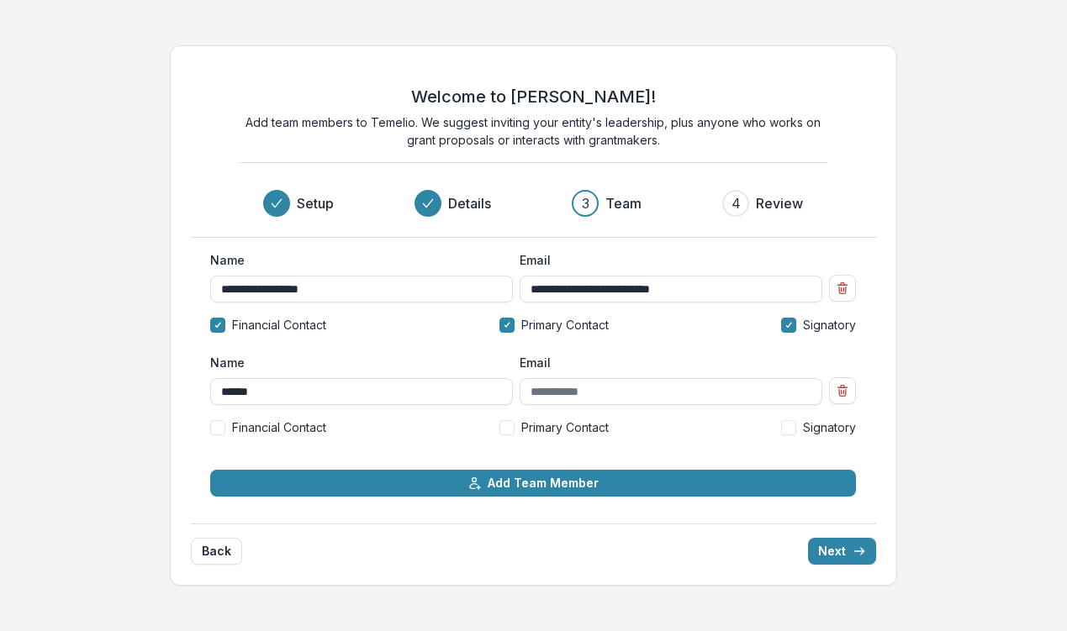  I want to click on div: 4, so click(736, 203).